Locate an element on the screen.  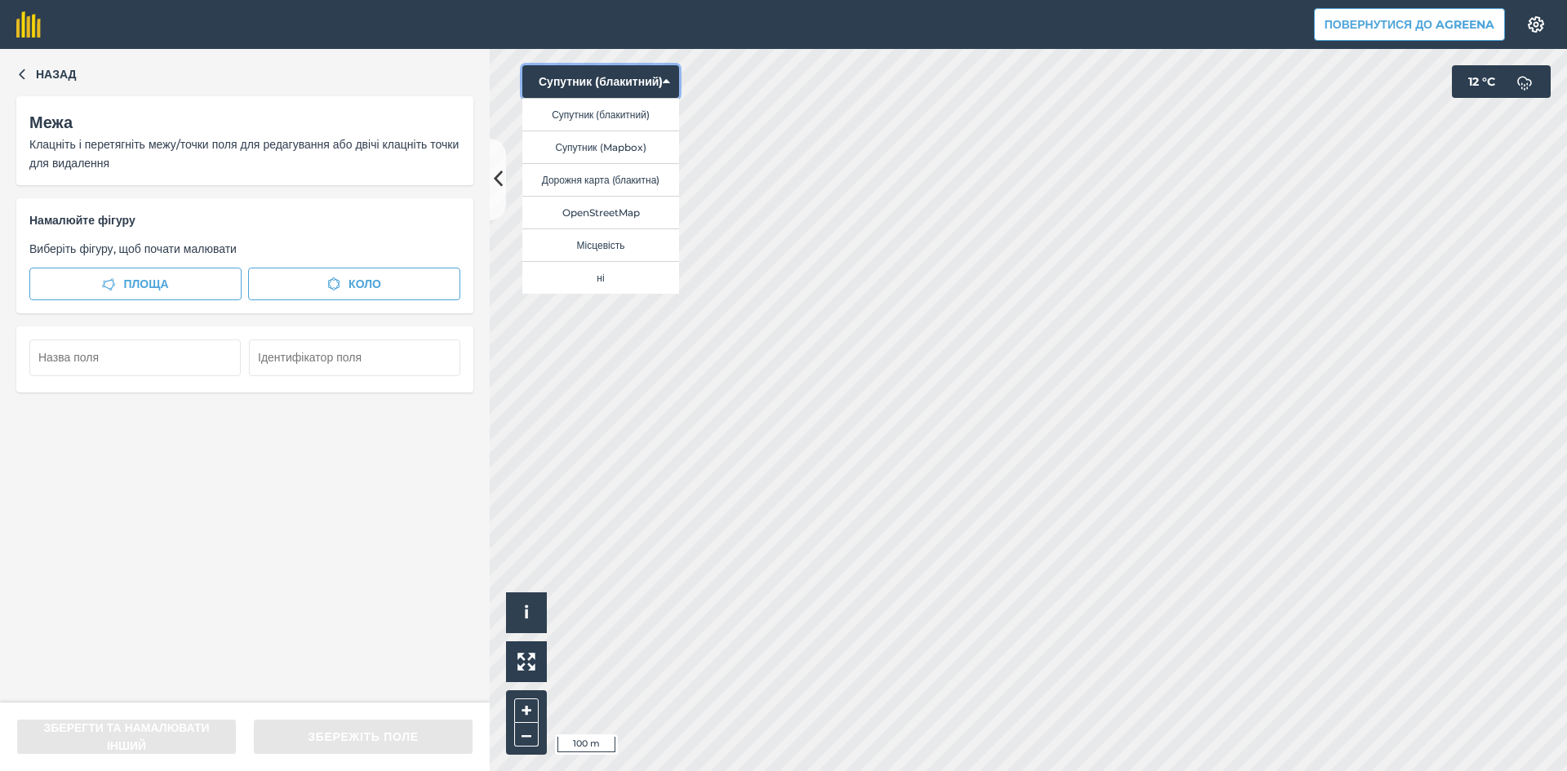
span: Намалюйте фігуру is located at coordinates (245, 220).